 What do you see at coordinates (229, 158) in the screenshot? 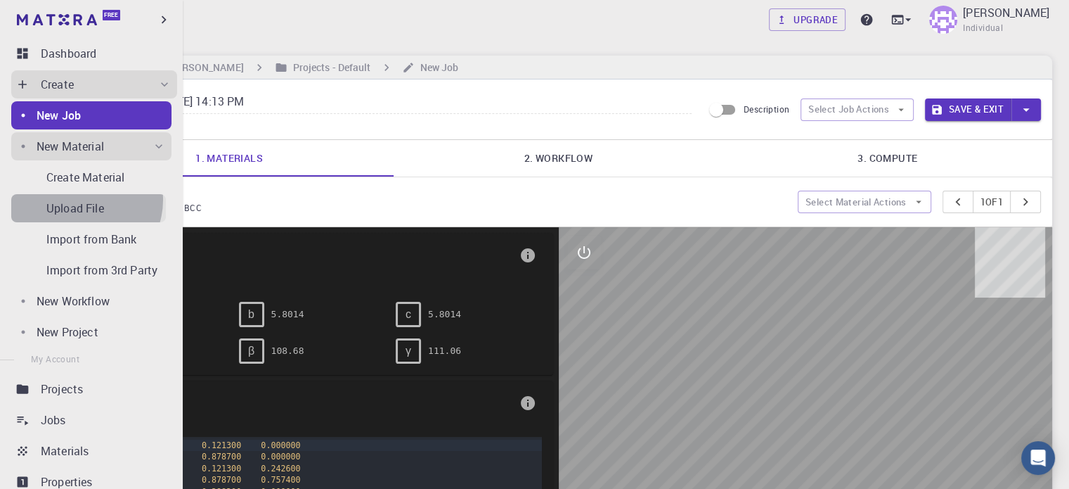
I see `a: 1. Materials` at bounding box center [229, 158].